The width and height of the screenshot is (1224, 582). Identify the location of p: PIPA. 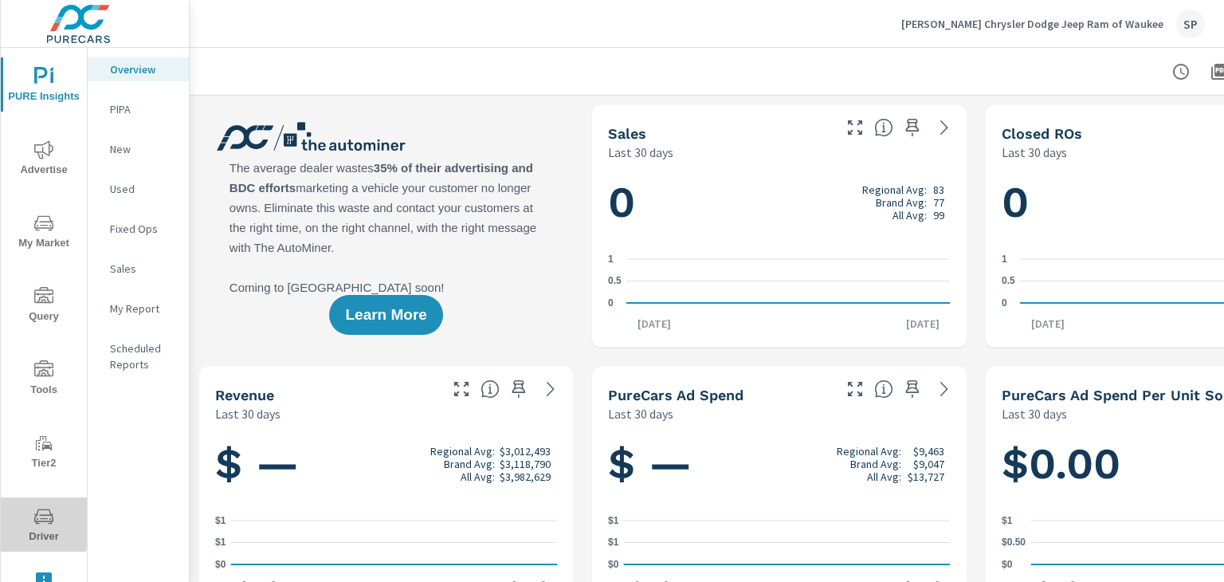
(143, 109).